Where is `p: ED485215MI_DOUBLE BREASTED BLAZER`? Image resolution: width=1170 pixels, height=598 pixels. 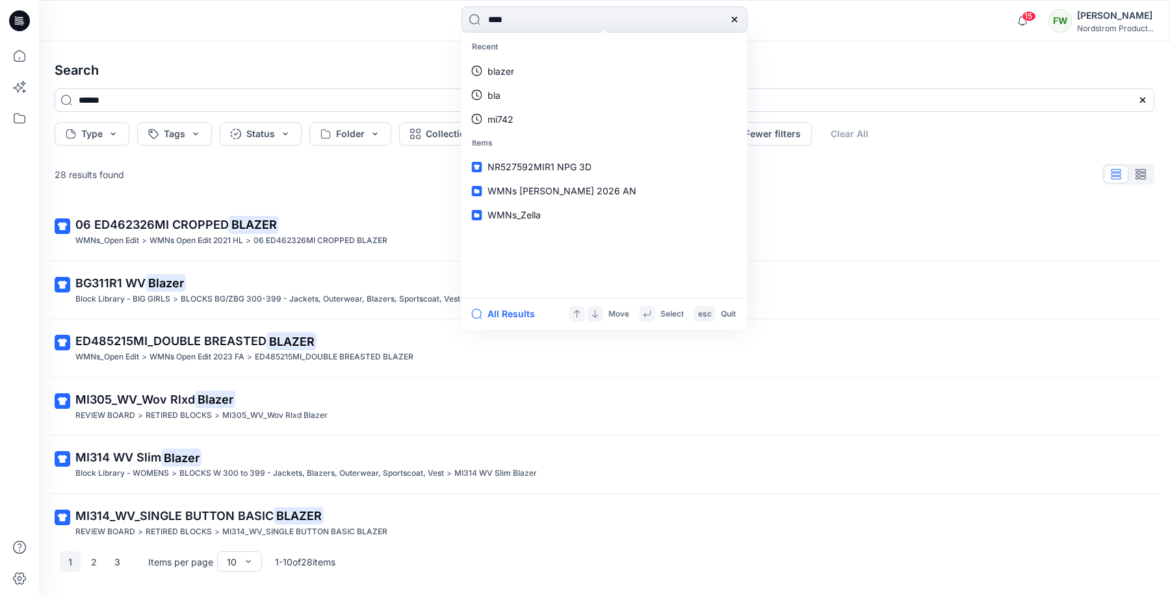 p: ED485215MI_DOUBLE BREASTED BLAZER is located at coordinates (334, 357).